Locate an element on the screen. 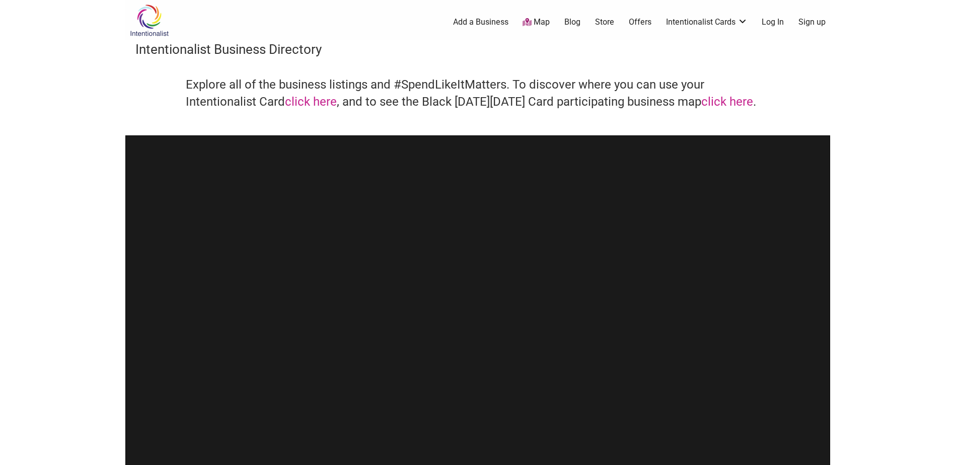  a: Log In is located at coordinates (773, 22).